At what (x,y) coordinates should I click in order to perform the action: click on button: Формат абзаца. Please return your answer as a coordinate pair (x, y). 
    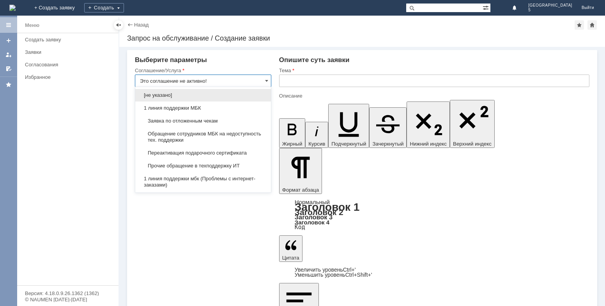
    Looking at the image, I should click on (301, 171).